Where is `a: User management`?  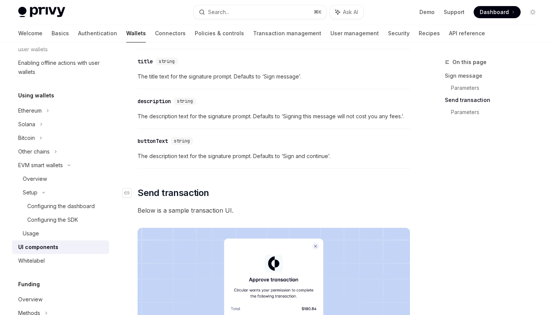 a: User management is located at coordinates (354, 33).